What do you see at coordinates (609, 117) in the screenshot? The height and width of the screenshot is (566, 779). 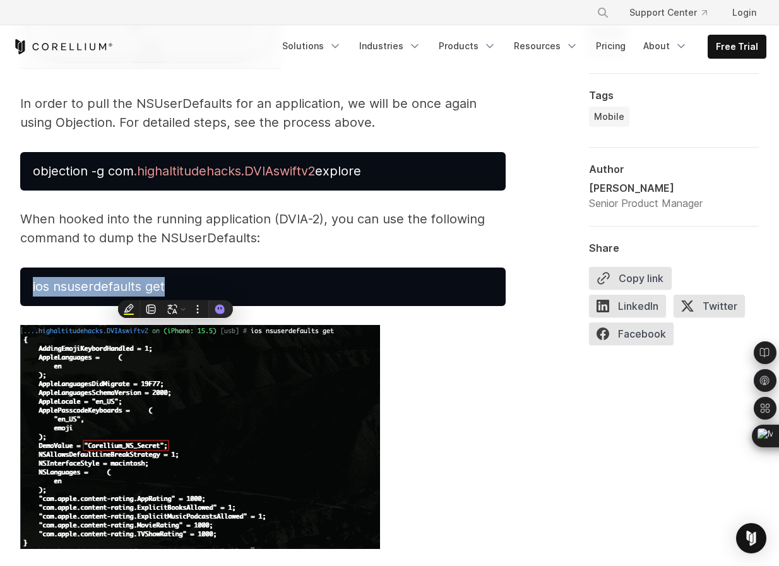 I see `a: Mobile` at bounding box center [609, 117].